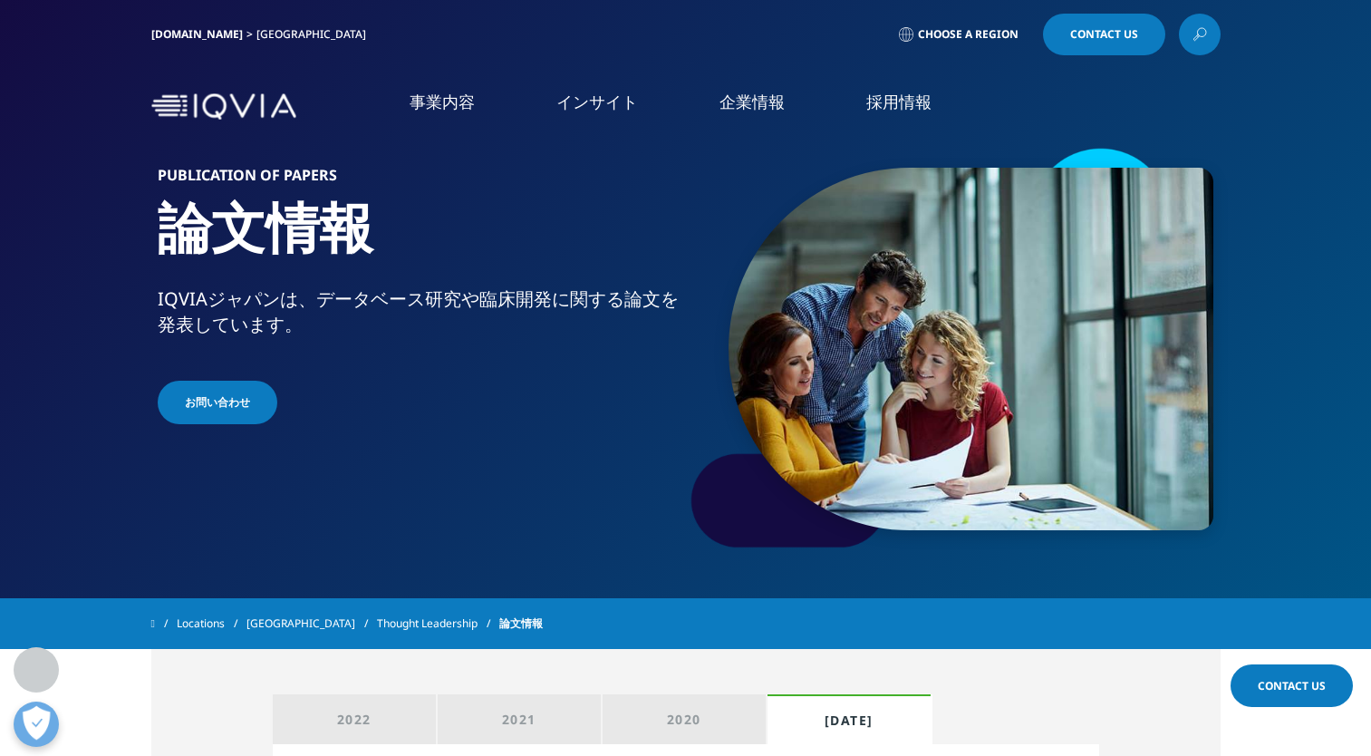 The width and height of the screenshot is (1371, 756). What do you see at coordinates (218, 402) in the screenshot?
I see `a: お問い合わせ` at bounding box center [218, 402].